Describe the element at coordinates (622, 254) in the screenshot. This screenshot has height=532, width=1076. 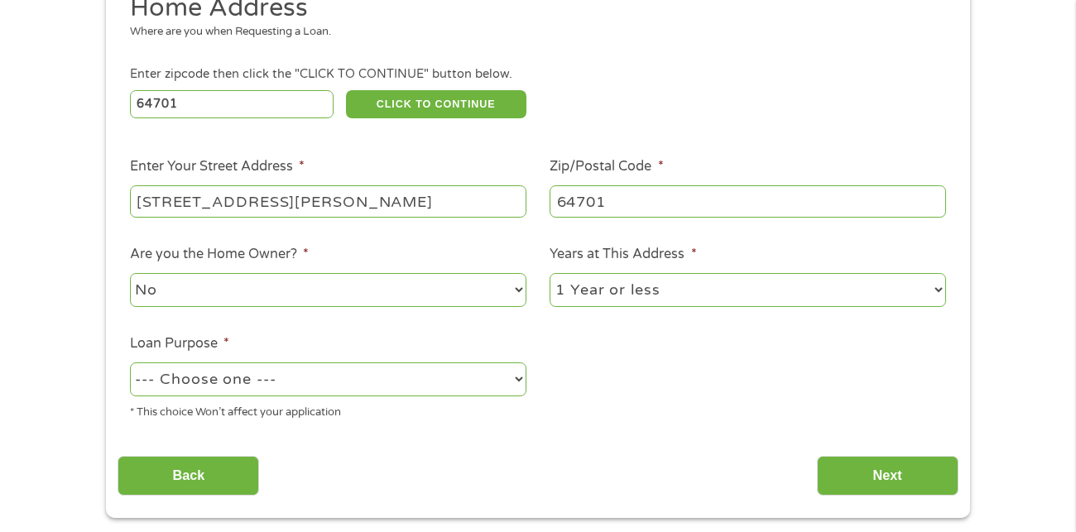
I see `label: Years at This Address` at that location.